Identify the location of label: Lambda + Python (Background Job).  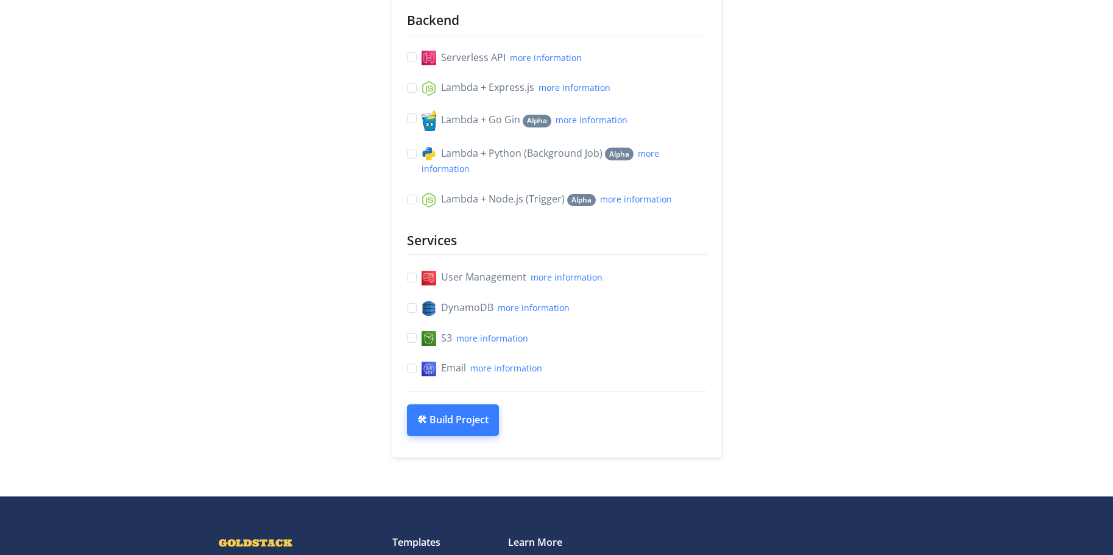
(564, 161).